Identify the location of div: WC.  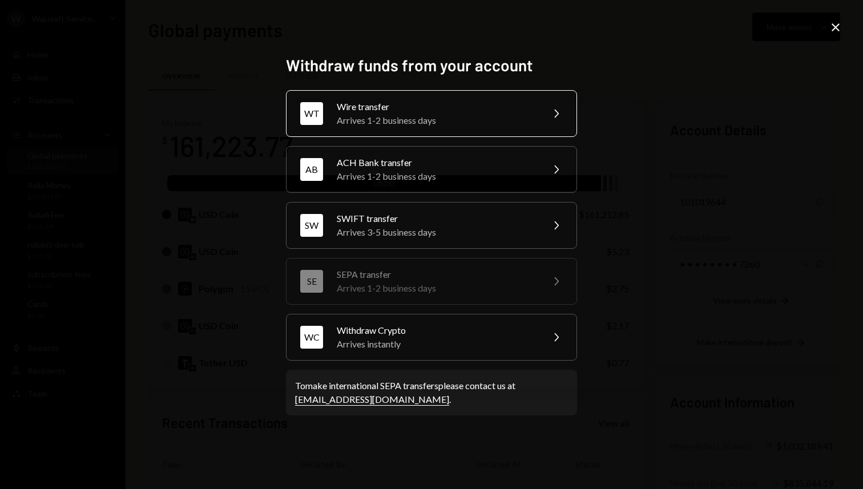
(312, 337).